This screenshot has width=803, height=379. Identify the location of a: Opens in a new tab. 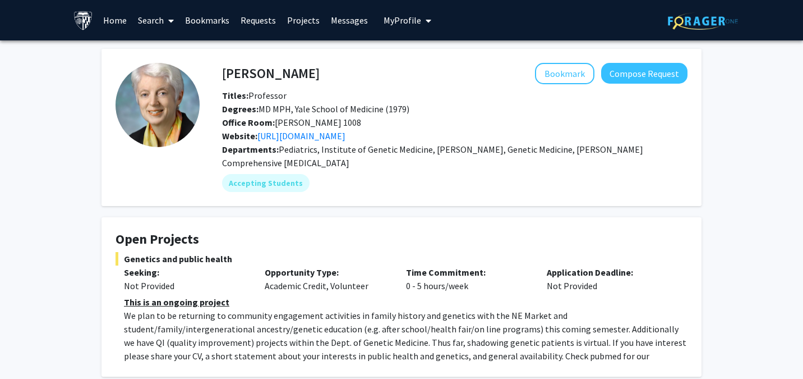
(301, 136).